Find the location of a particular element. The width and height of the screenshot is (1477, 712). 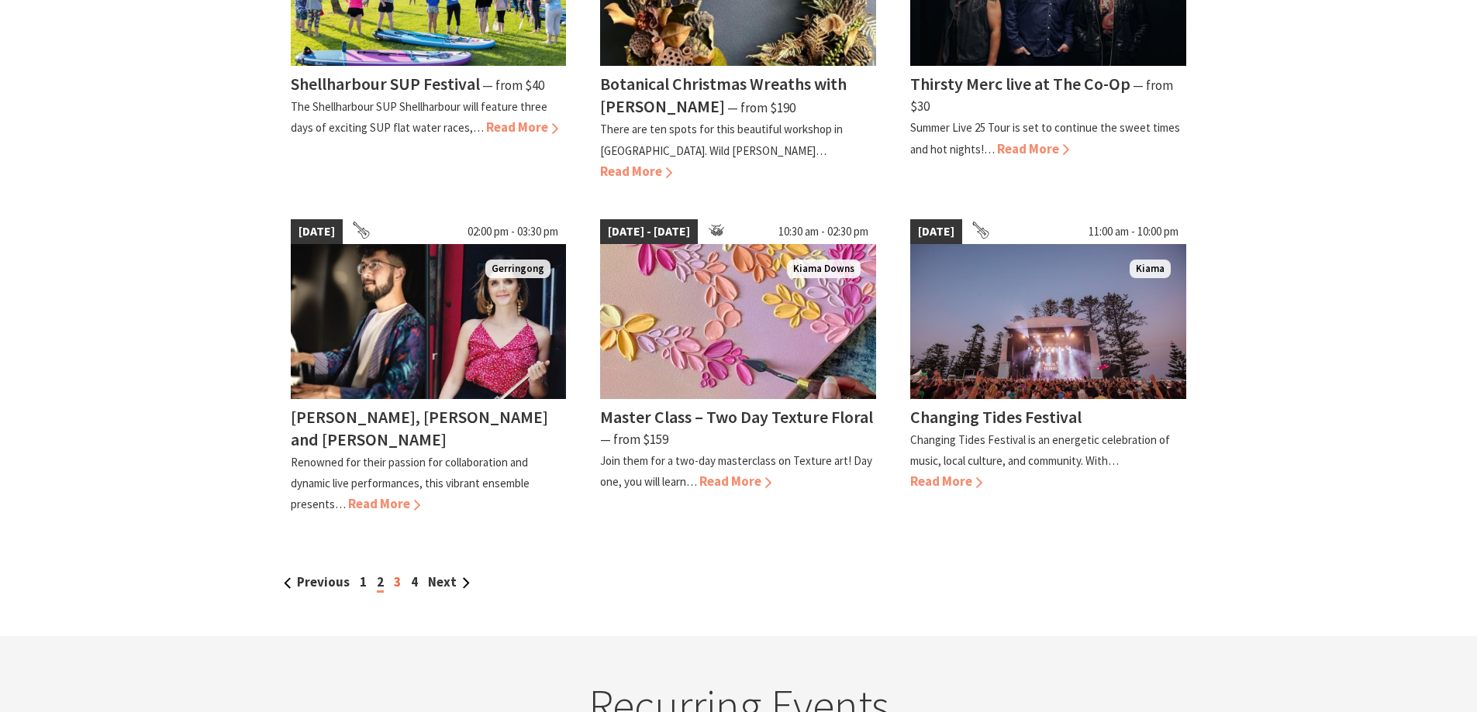

p: Join them for a two-day masterclass on Texture art! Day one, you will learn… is located at coordinates (736, 471).